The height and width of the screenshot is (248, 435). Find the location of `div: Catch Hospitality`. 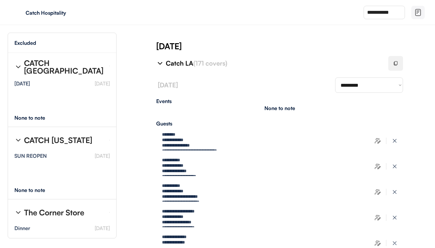

div: Catch Hospitality is located at coordinates (66, 13).